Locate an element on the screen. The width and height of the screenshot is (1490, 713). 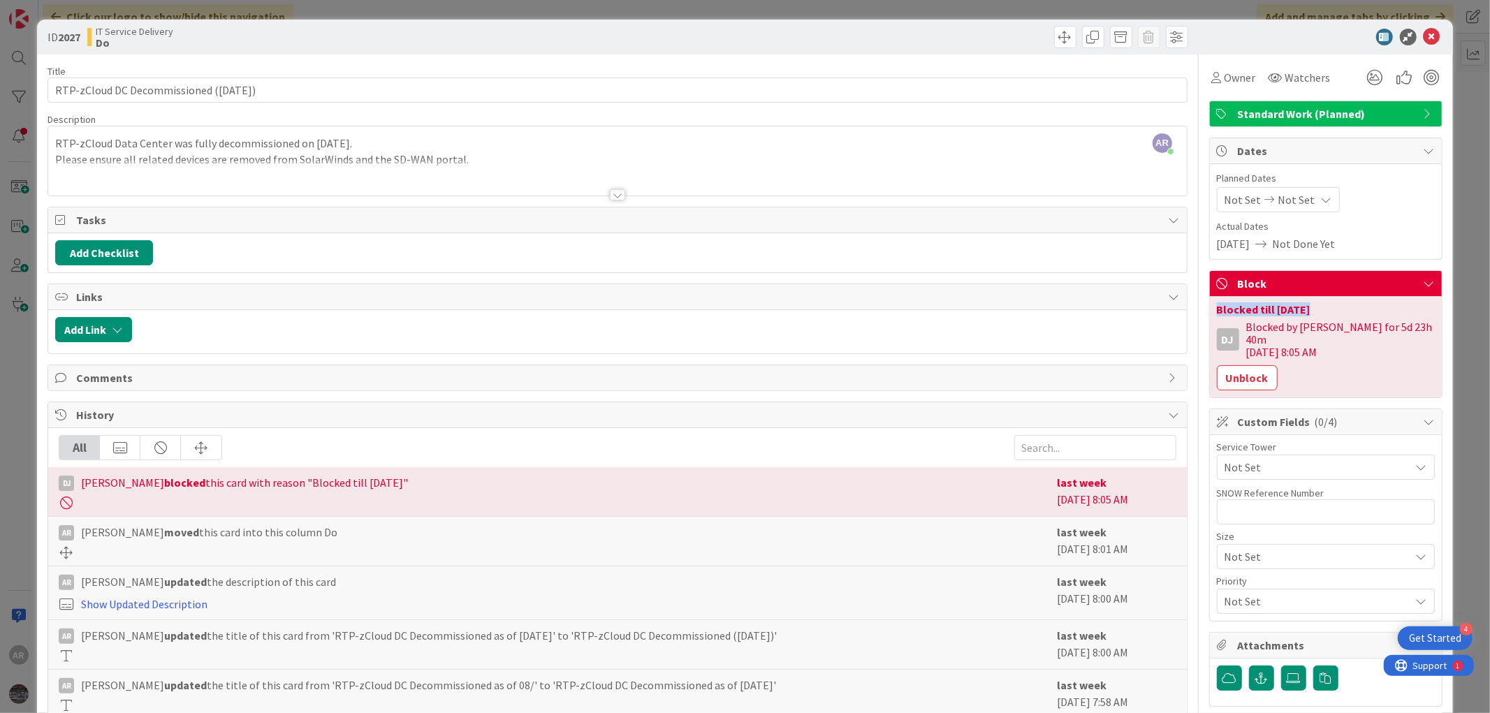
div: 1 is located at coordinates (74, 11).